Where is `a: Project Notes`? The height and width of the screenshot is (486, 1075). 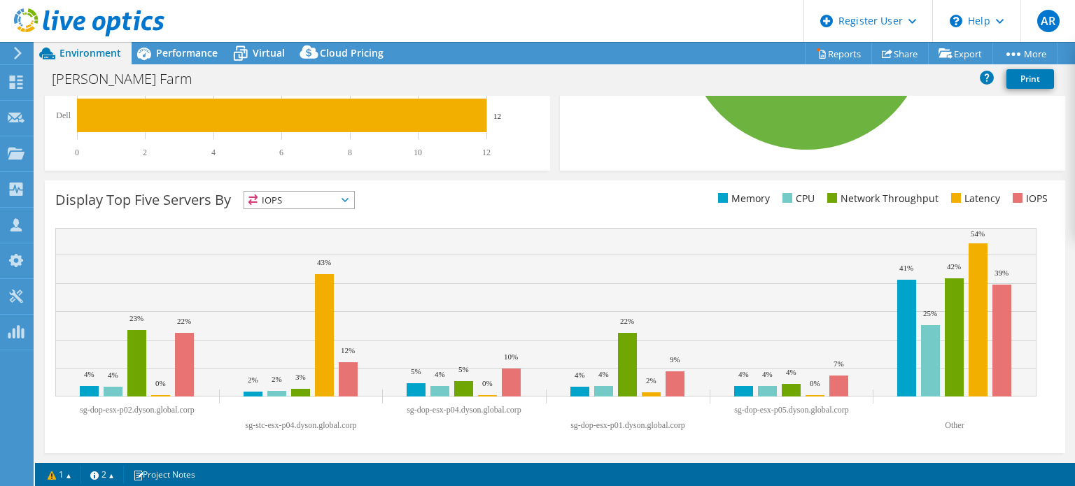 a: Project Notes is located at coordinates (164, 475).